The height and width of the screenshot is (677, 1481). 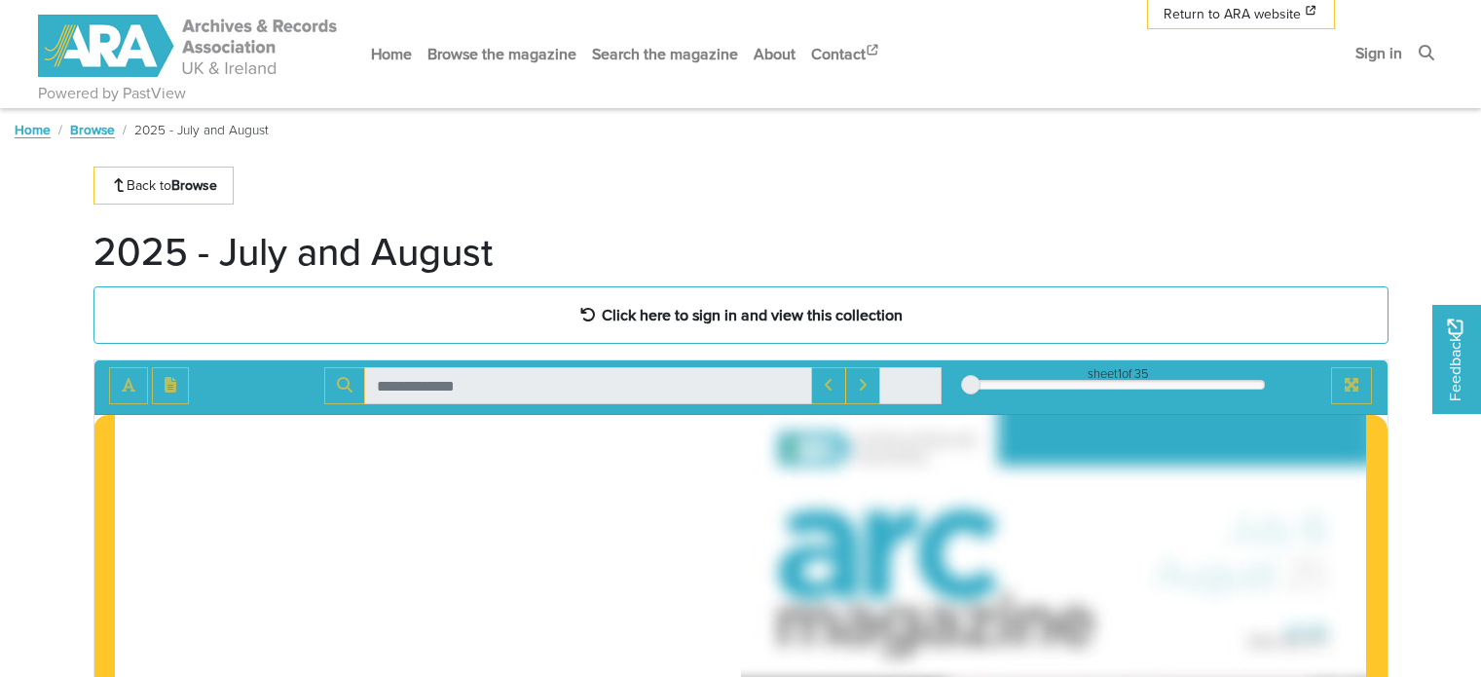 I want to click on button: Full screen mode, so click(x=1352, y=386).